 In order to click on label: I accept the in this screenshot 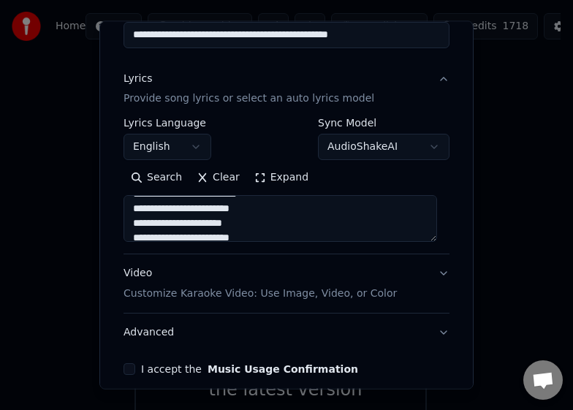, I will do `click(249, 369)`.